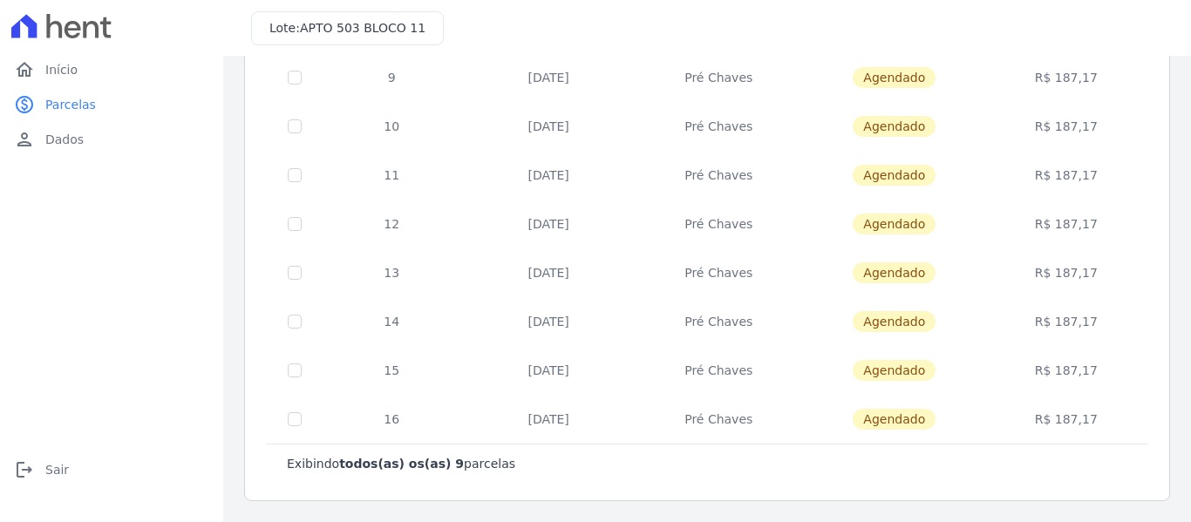 This screenshot has height=522, width=1191. I want to click on a: personDados, so click(112, 139).